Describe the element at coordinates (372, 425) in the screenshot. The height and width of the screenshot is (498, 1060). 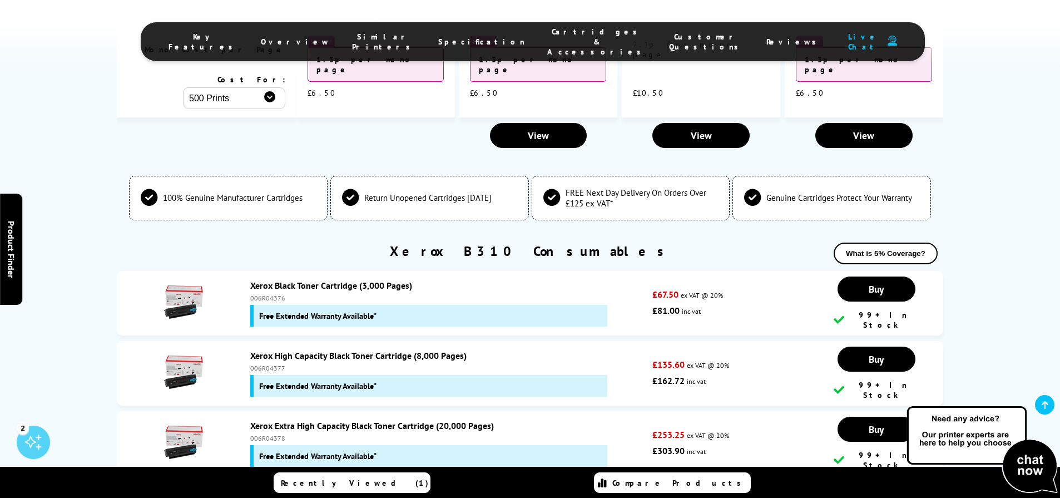
I see `a: Xerox Extra High Capacity Black Toner Cartridge (20,000 Pages)` at that location.